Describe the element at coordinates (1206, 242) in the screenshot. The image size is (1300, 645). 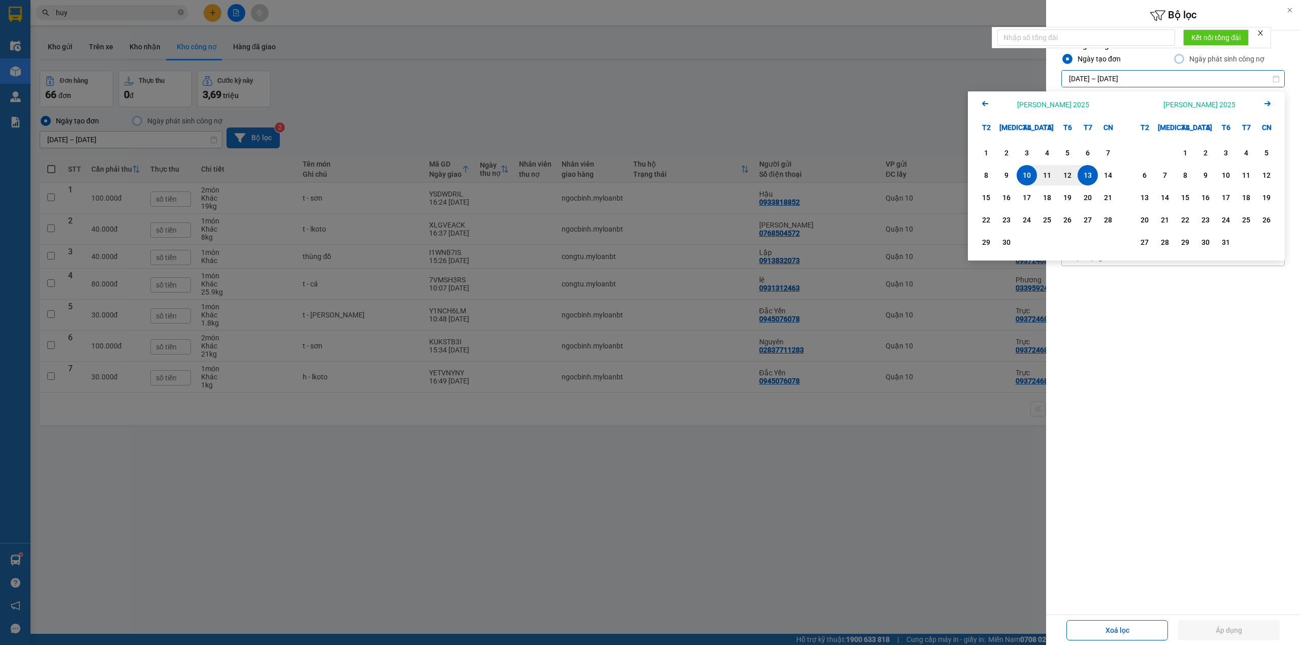
I see `div: 30` at that location.